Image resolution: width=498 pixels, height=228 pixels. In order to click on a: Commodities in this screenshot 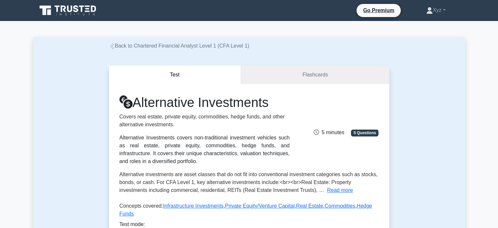, I will do `click(340, 205)`.